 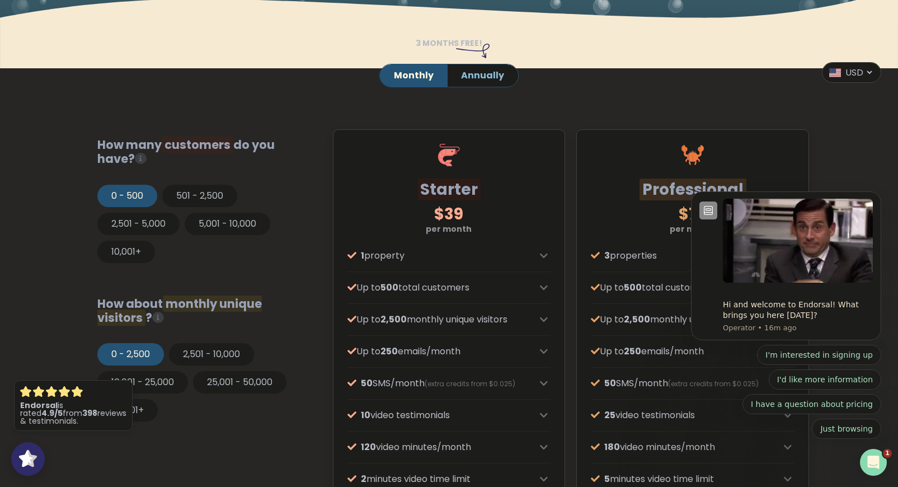 I want to click on button: Annually, so click(x=482, y=76).